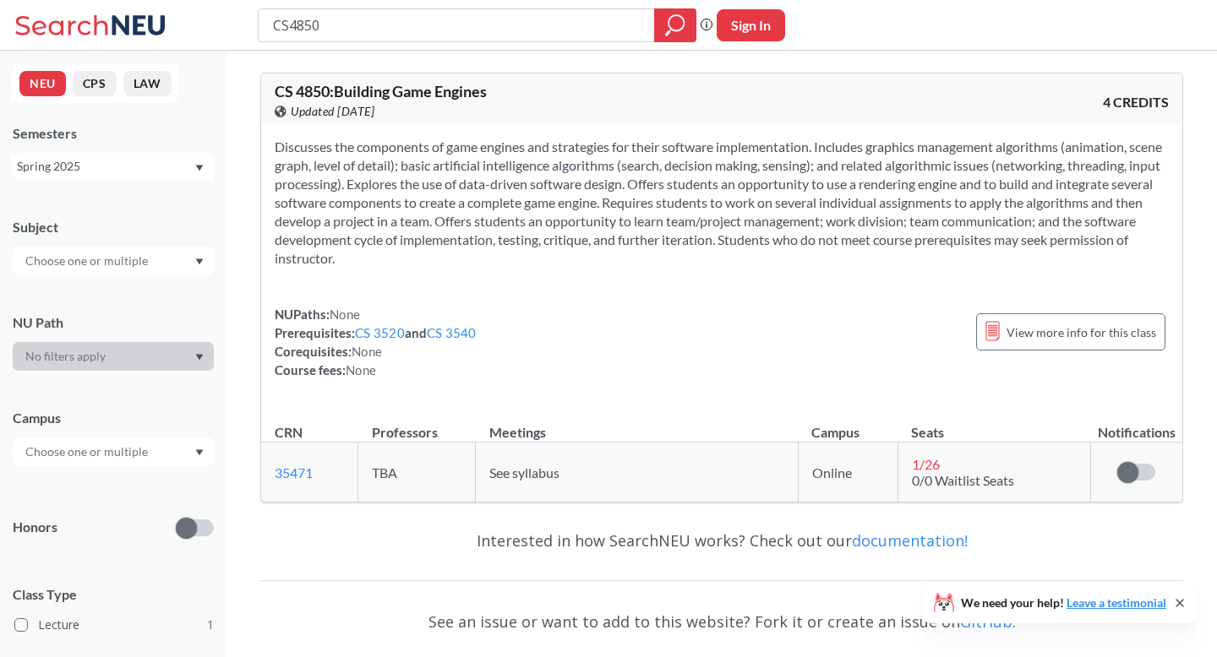 The image size is (1217, 657). Describe the element at coordinates (675, 25) in the screenshot. I see `svg: magnifying glass` at that location.